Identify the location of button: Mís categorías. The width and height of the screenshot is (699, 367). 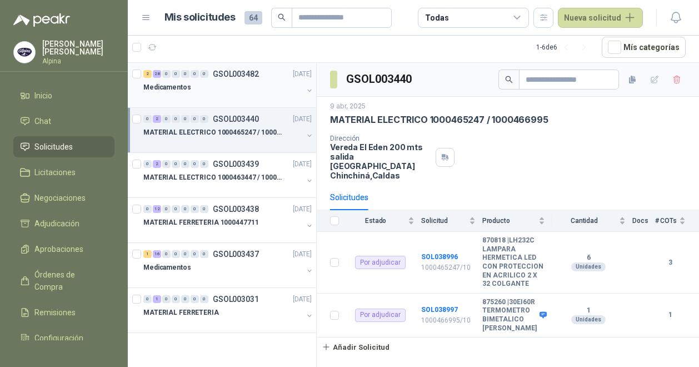
(643, 47).